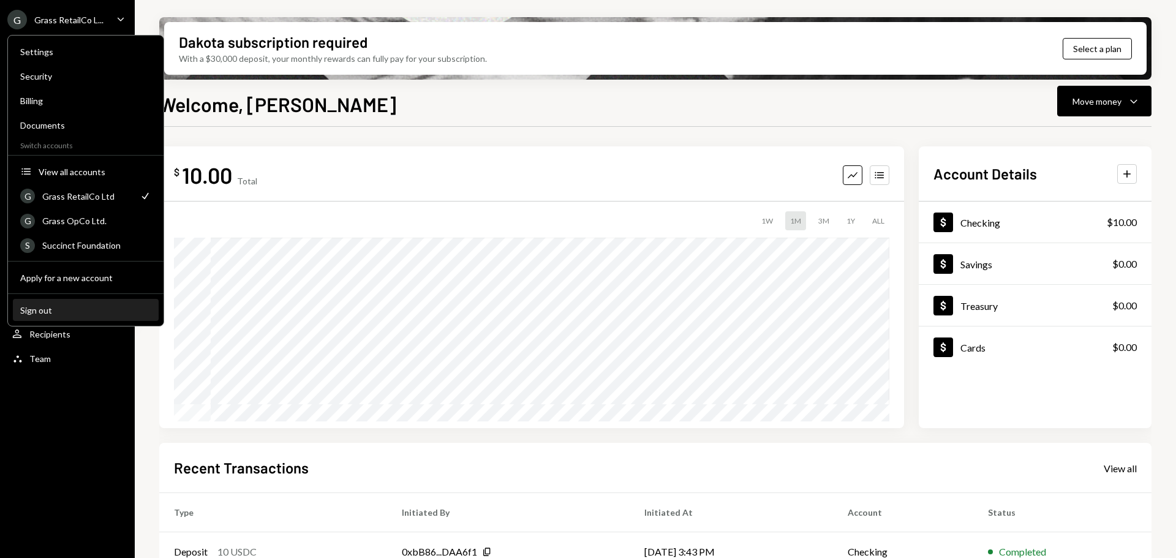 The image size is (1176, 558). Describe the element at coordinates (980, 222) in the screenshot. I see `div: Checking` at that location.